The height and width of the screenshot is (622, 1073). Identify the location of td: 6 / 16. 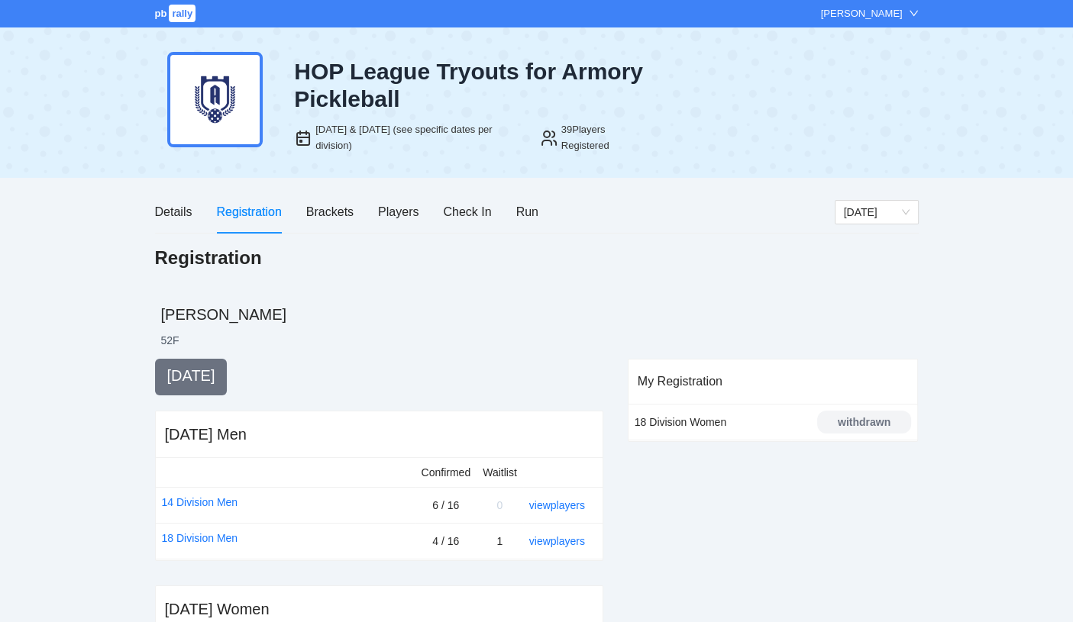
(446, 505).